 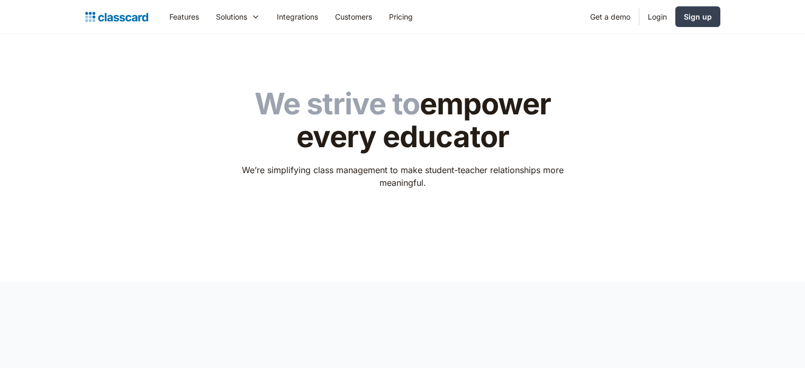 What do you see at coordinates (698, 16) in the screenshot?
I see `div: Sign up` at bounding box center [698, 16].